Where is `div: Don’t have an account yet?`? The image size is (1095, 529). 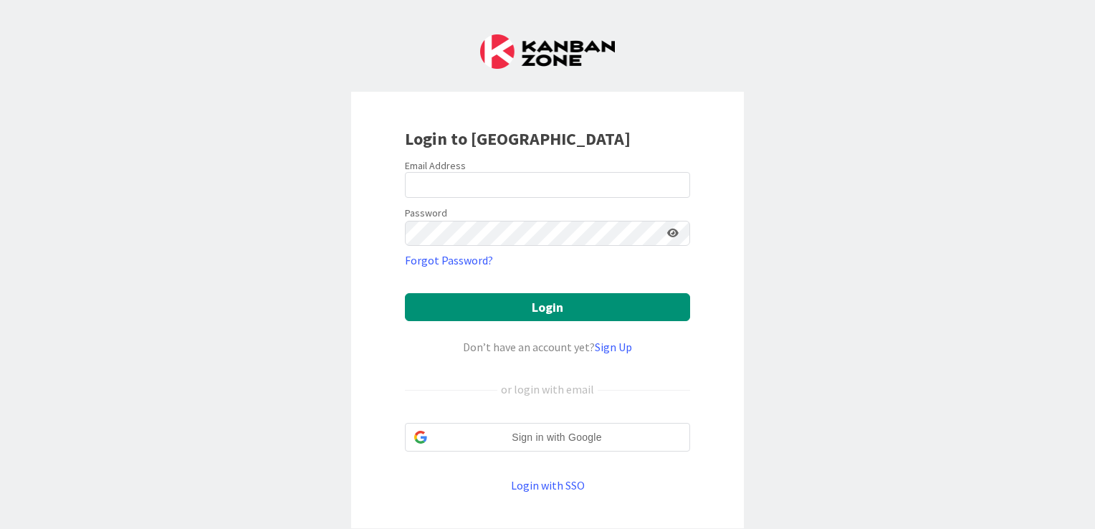 div: Don’t have an account yet? is located at coordinates (547, 347).